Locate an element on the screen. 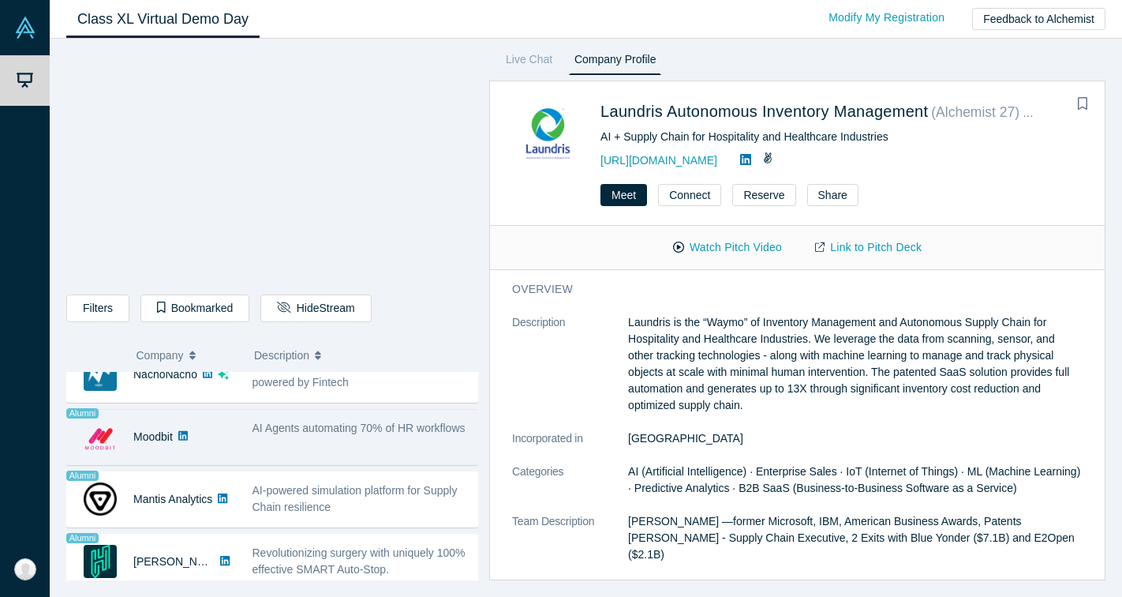  a: Modify My Registration is located at coordinates (886, 17).